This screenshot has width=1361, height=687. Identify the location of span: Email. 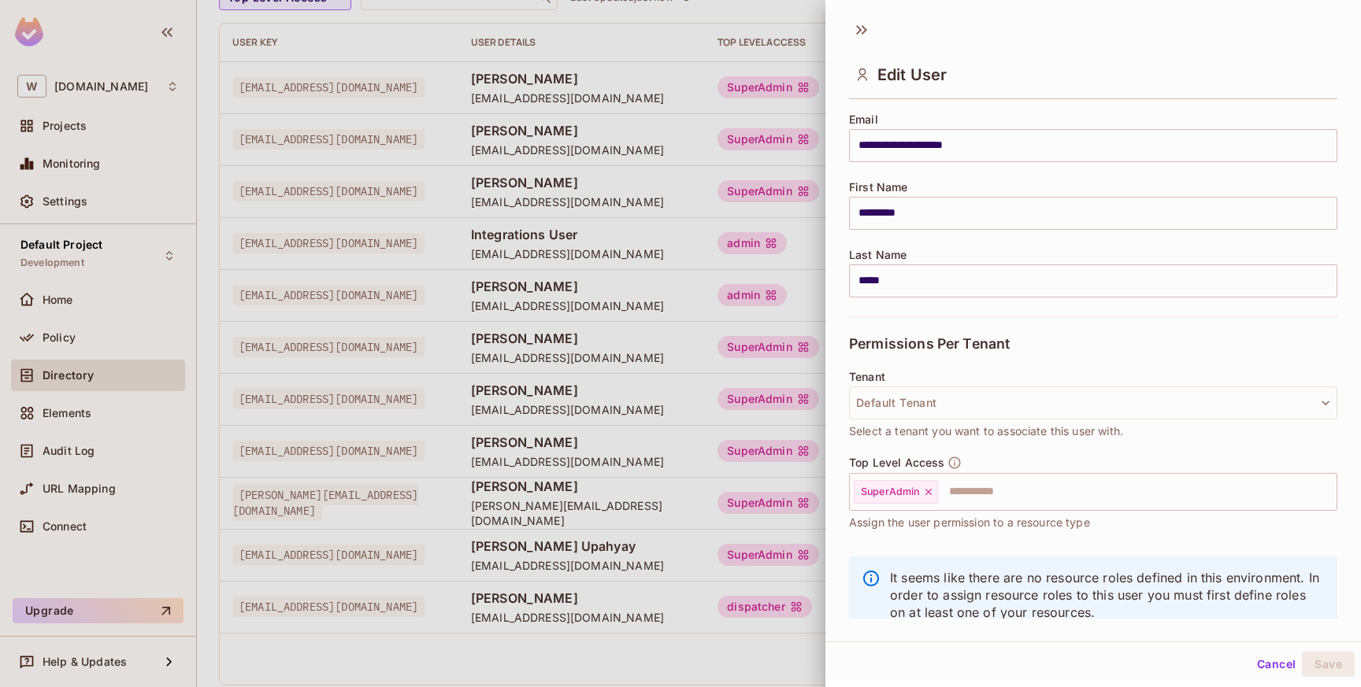
(863, 120).